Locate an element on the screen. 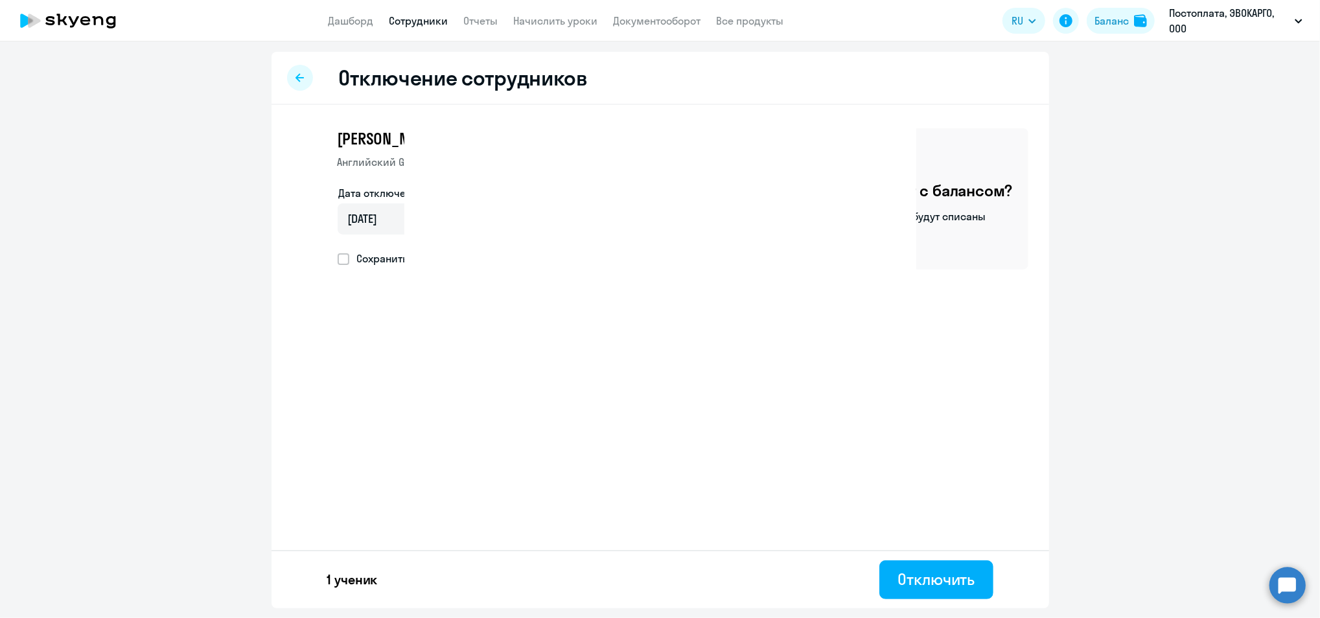  span: RU is located at coordinates (1018, 21).